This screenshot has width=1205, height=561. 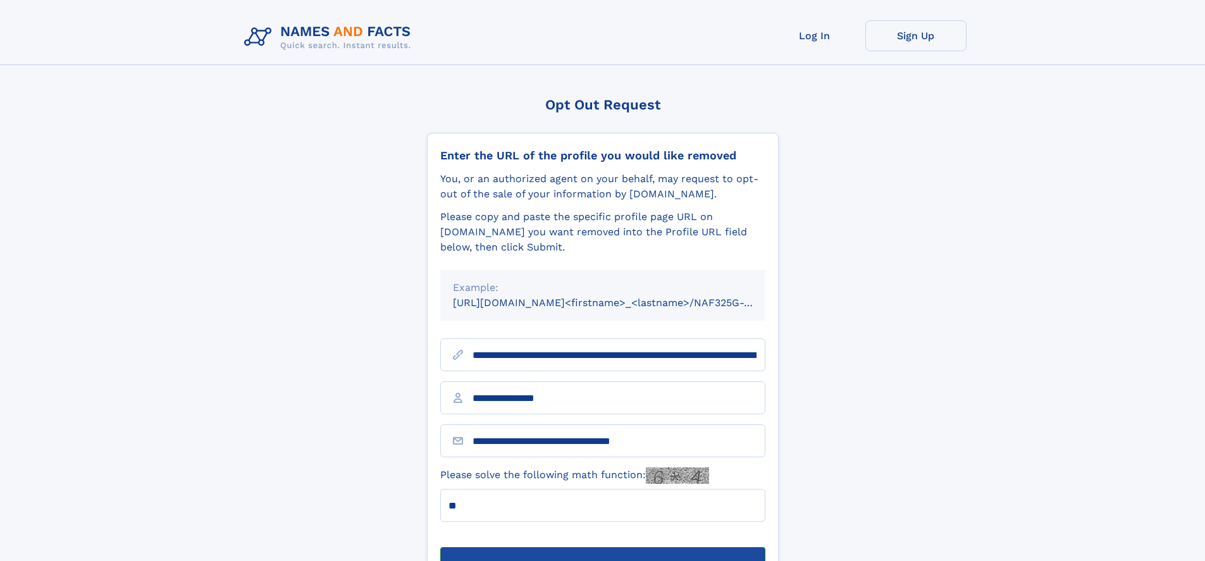 I want to click on div: Enter the URL of the profile you would like removed, so click(x=603, y=156).